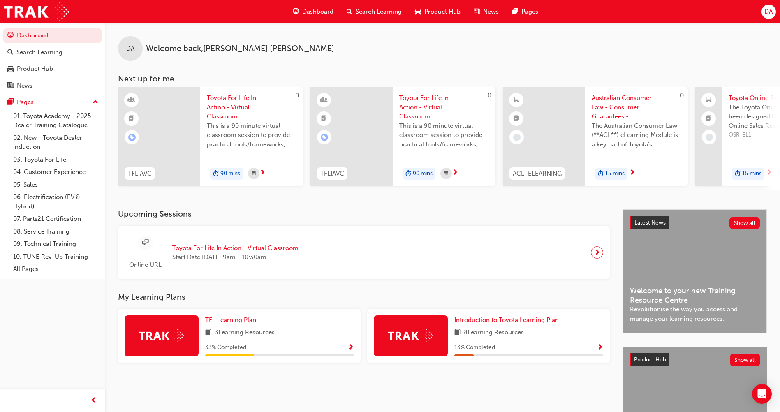 This screenshot has width=780, height=412. What do you see at coordinates (537, 173) in the screenshot?
I see `span: ACL_ELEARNING` at bounding box center [537, 173].